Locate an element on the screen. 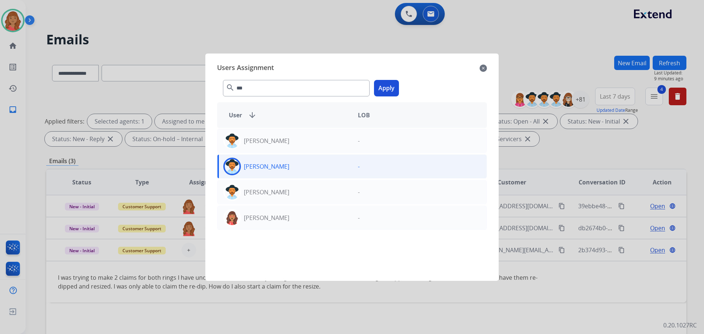  div: User is located at coordinates (287, 115).